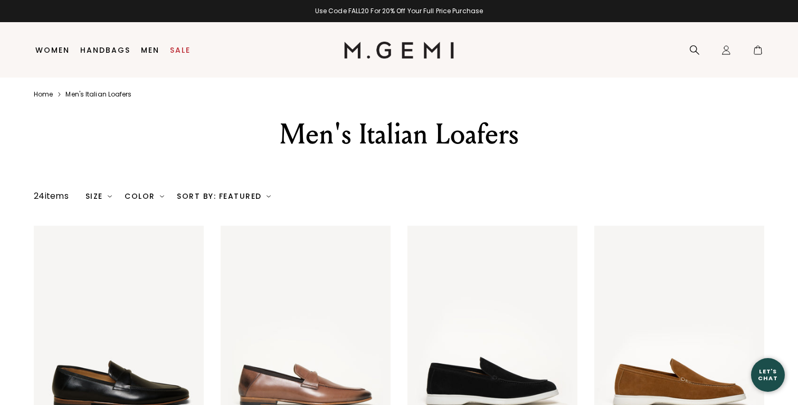 This screenshot has height=405, width=798. What do you see at coordinates (180, 50) in the screenshot?
I see `a: Sale` at bounding box center [180, 50].